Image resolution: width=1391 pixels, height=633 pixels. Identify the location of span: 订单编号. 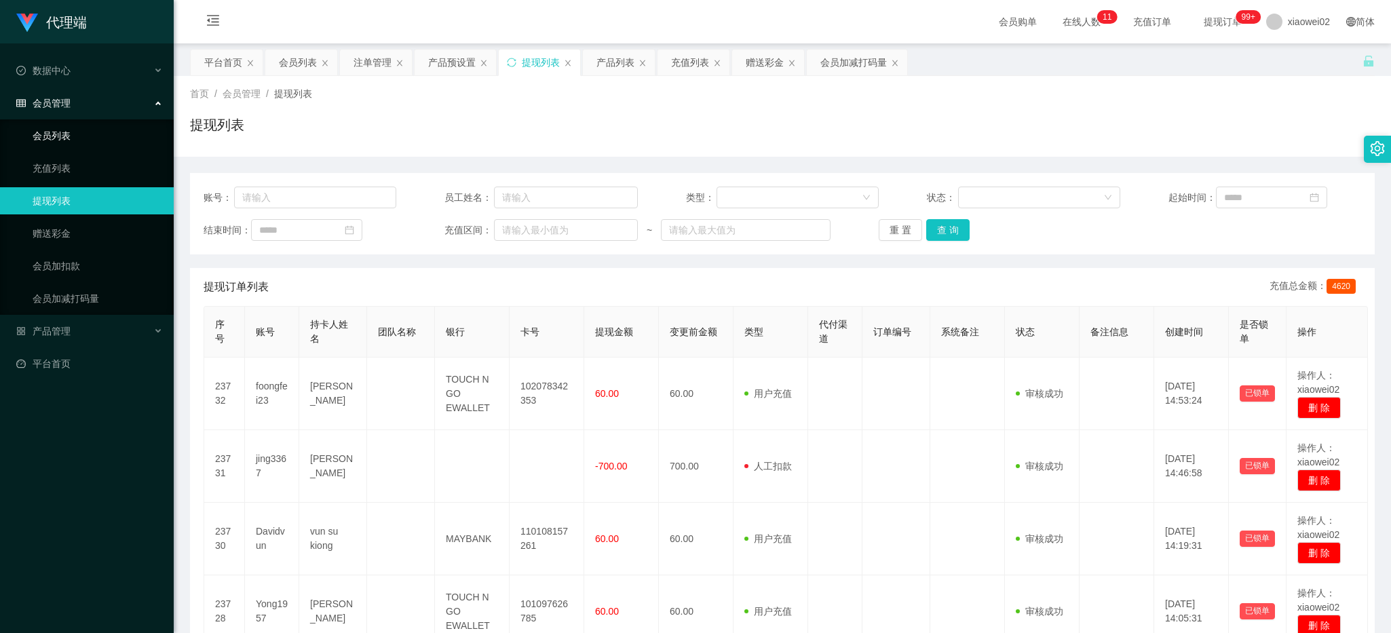
(892, 332).